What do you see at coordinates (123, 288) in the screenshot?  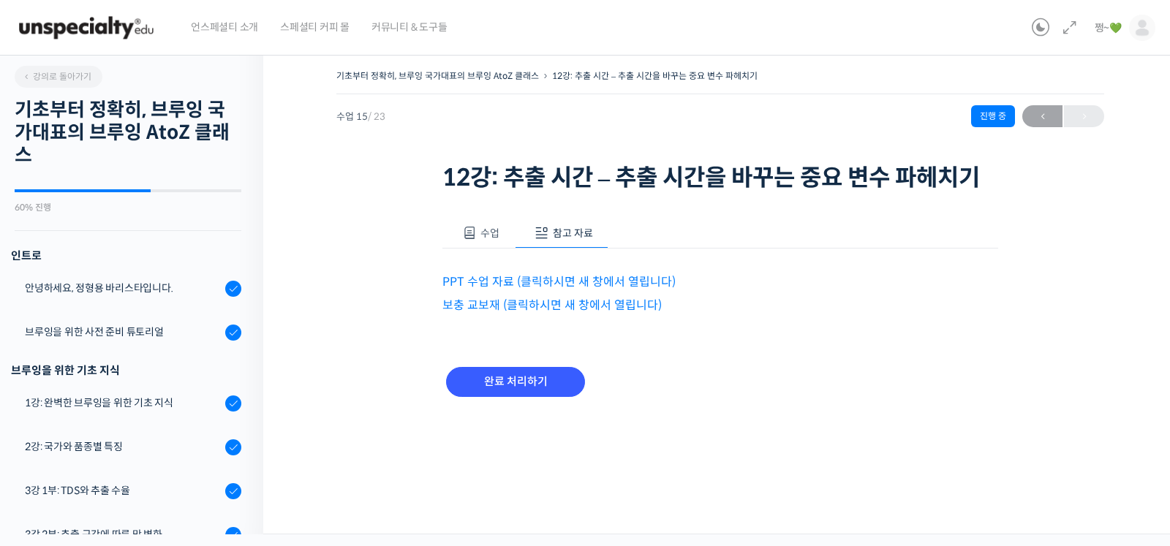 I see `div: 안녕하세요, 정형용 바리스타입니다.` at bounding box center [123, 288].